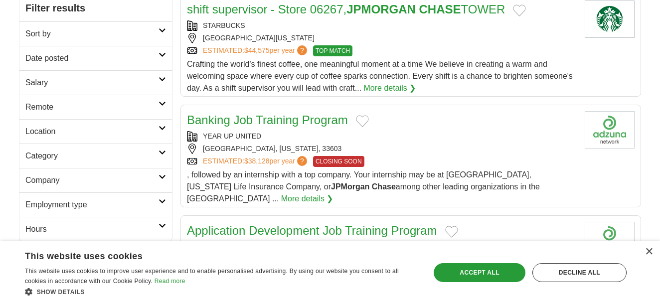 This screenshot has width=660, height=304. Describe the element at coordinates (440, 9) in the screenshot. I see `strong: CHASE` at that location.